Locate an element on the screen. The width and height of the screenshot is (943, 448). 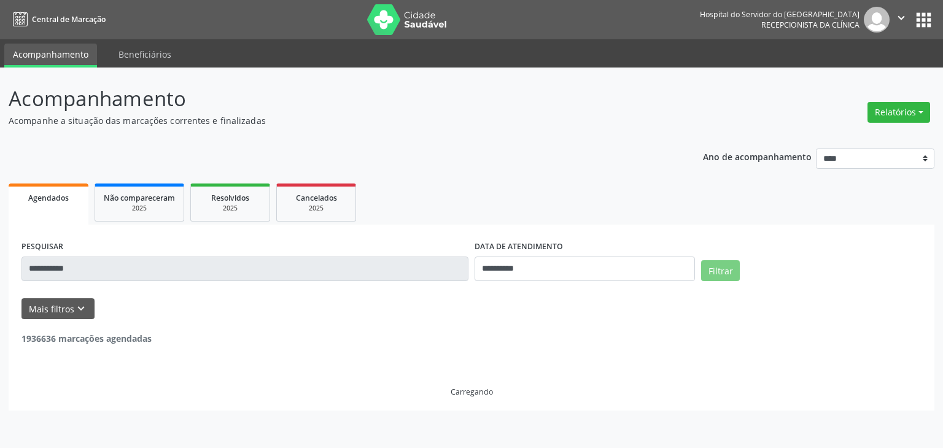
strong: 1936636 marcações agendadas is located at coordinates (87, 338).